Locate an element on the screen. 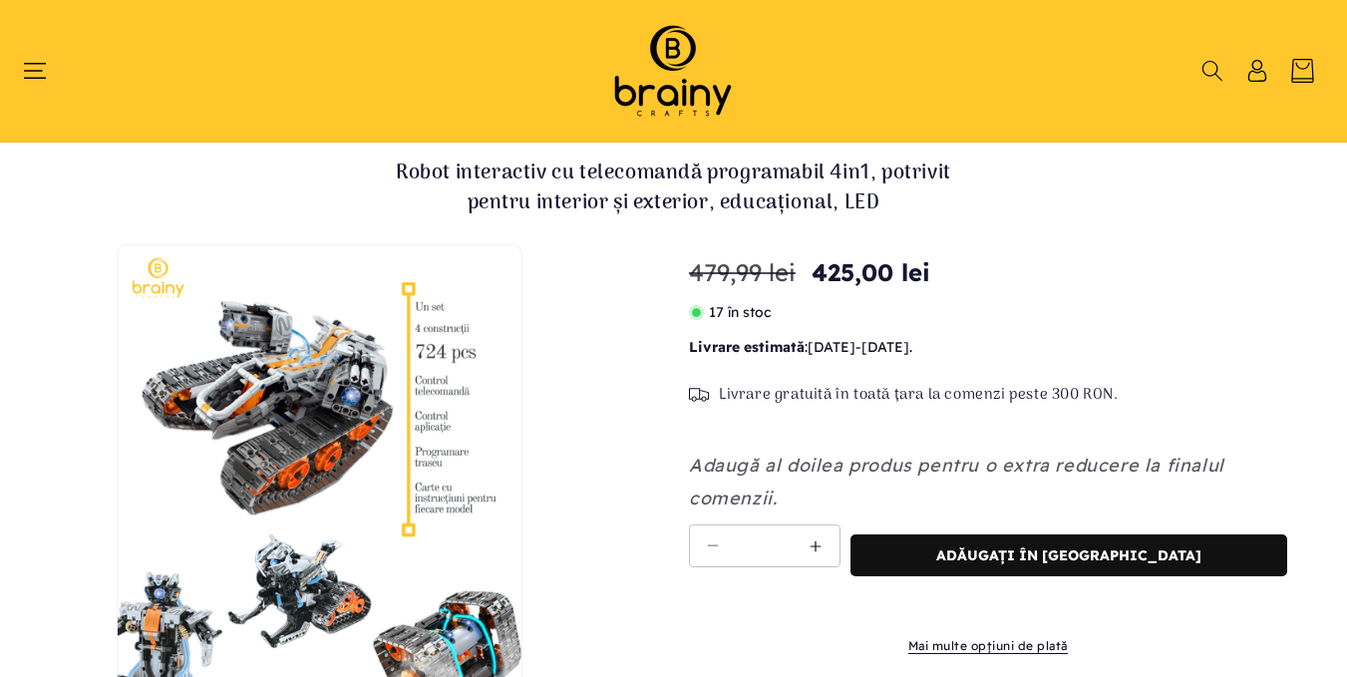 The width and height of the screenshot is (1347, 677). summary: Meniu is located at coordinates (44, 71).